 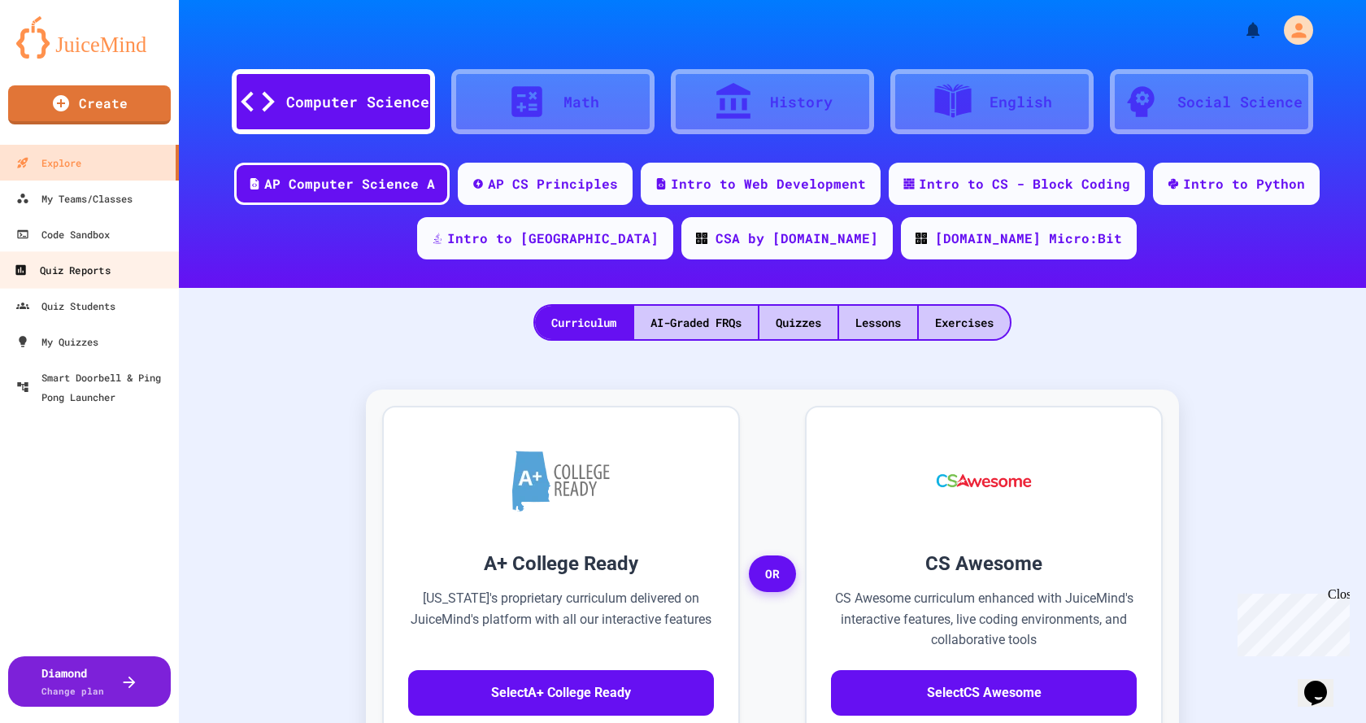 I want to click on div: Computer Science, so click(x=358, y=102).